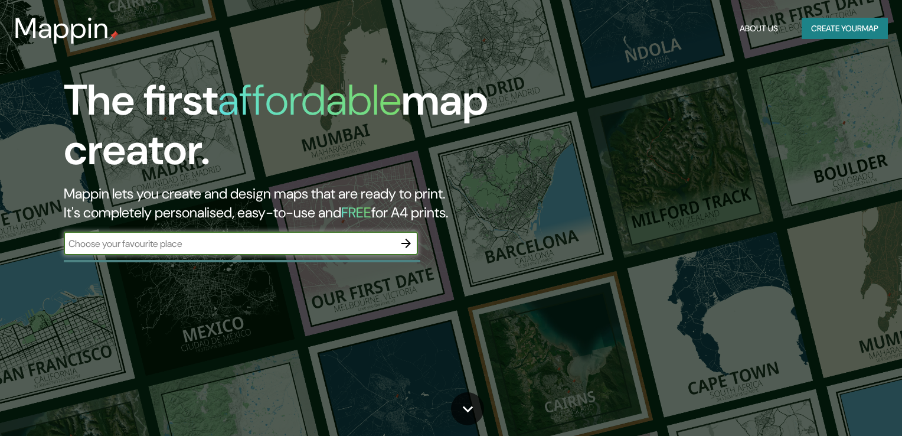  I want to click on h5: FREE, so click(356, 212).